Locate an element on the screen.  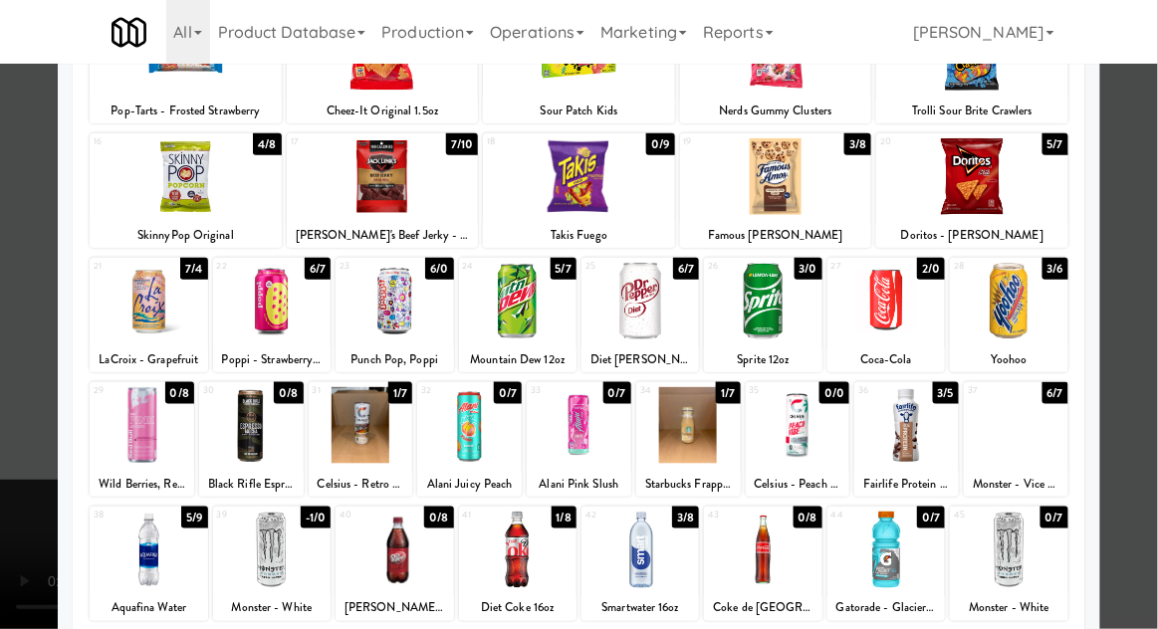
div: Cheez-It Original 1.5oz is located at coordinates (382, 111).